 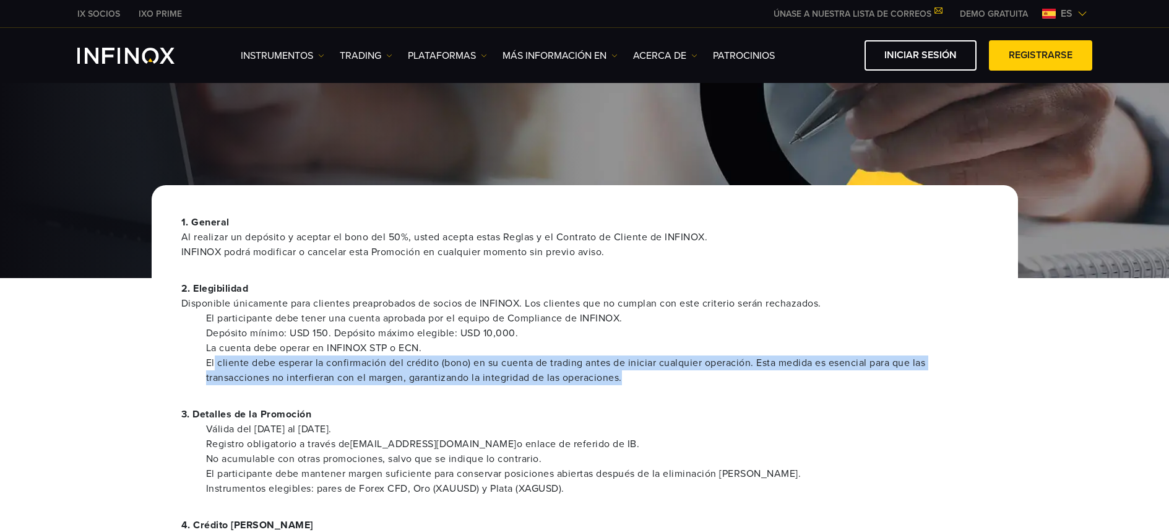 What do you see at coordinates (282, 56) in the screenshot?
I see `a: Instrumentos` at bounding box center [282, 56].